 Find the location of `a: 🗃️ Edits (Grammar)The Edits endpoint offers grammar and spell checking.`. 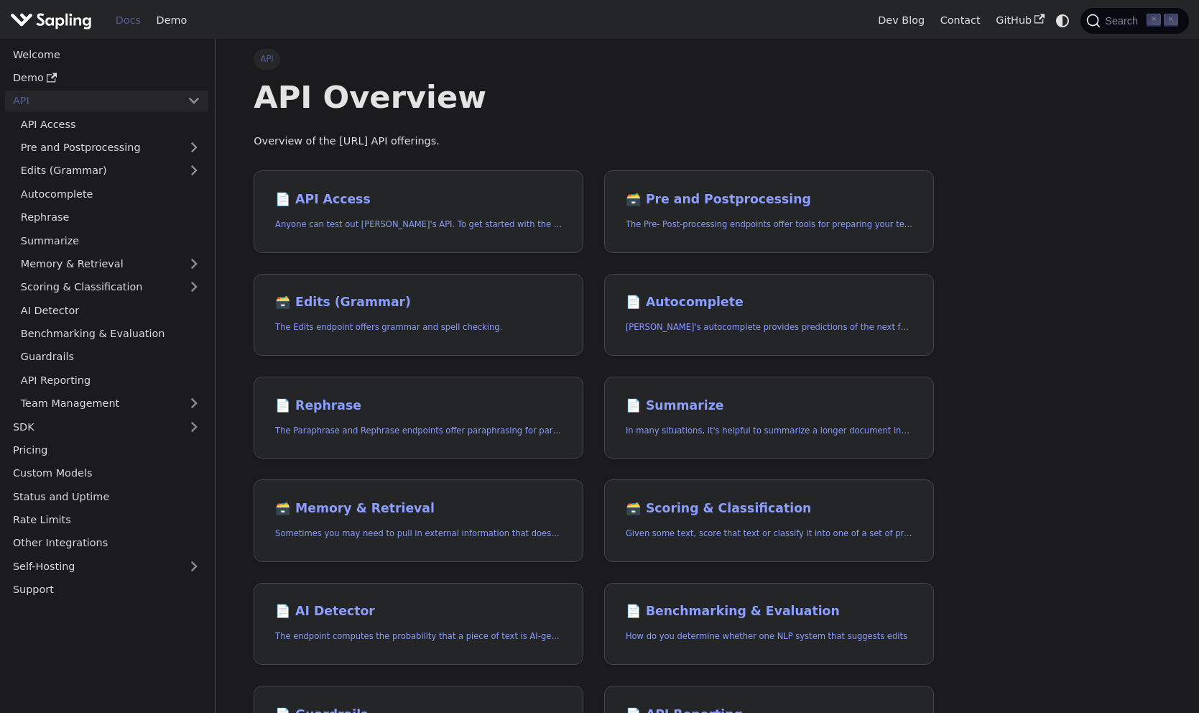

a: 🗃️ Edits (Grammar)The Edits endpoint offers grammar and spell checking. is located at coordinates (418, 315).